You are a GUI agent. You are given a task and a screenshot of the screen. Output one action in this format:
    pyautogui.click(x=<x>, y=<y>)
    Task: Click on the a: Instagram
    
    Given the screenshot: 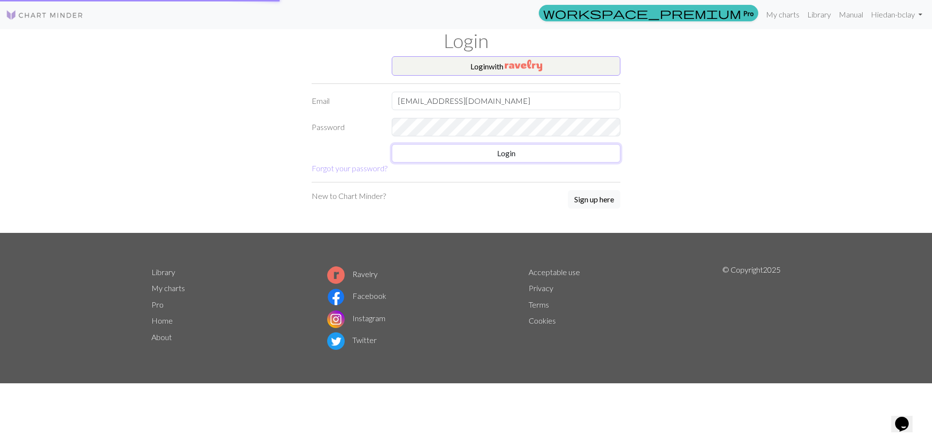 What is the action you would take?
    pyautogui.click(x=356, y=318)
    